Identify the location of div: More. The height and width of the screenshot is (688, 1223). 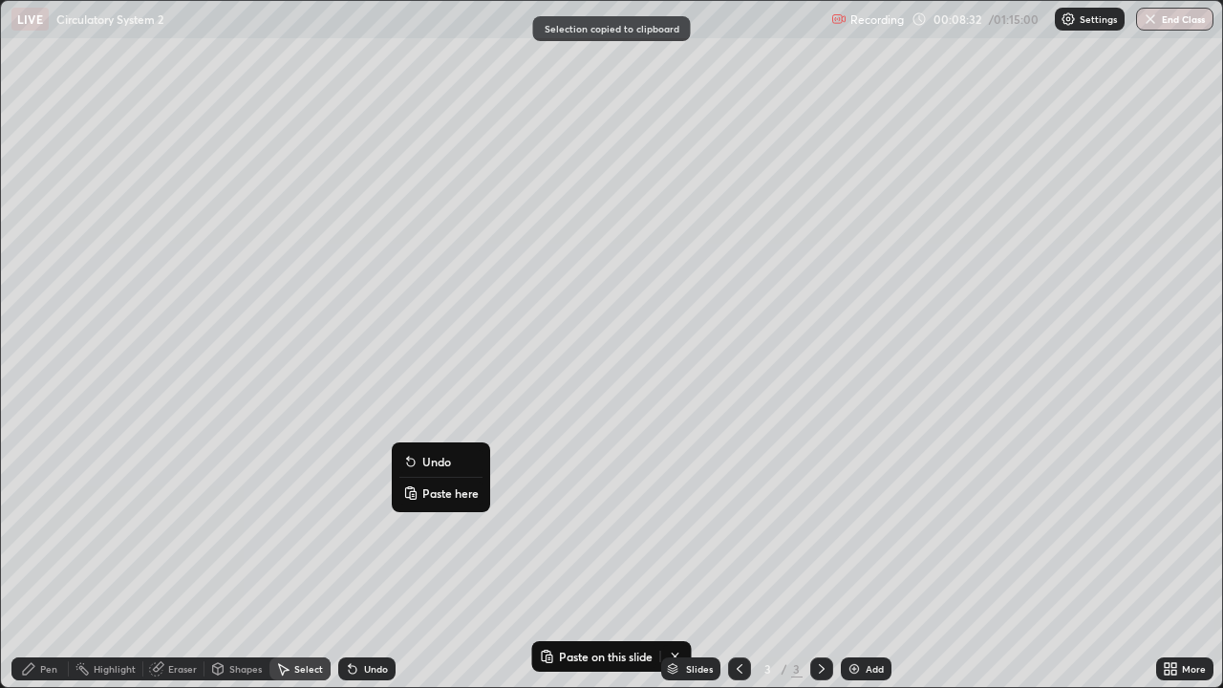
(1194, 669).